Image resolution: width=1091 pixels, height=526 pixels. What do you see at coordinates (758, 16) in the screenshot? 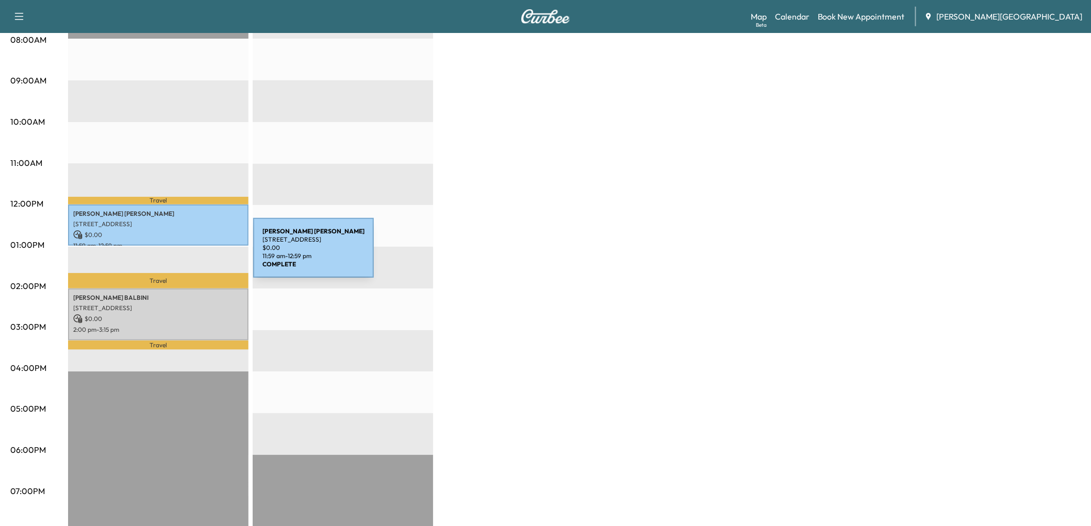
I see `a: MapBeta` at bounding box center [758, 16].